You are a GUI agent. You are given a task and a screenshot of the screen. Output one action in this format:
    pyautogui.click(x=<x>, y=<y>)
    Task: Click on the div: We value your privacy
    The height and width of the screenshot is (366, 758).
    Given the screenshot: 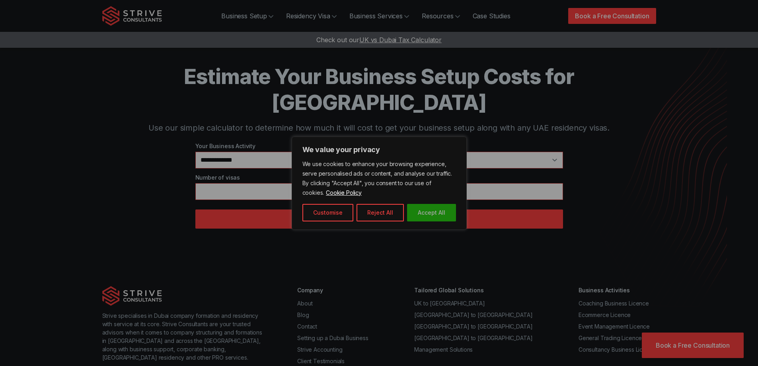 What is the action you would take?
    pyautogui.click(x=379, y=183)
    